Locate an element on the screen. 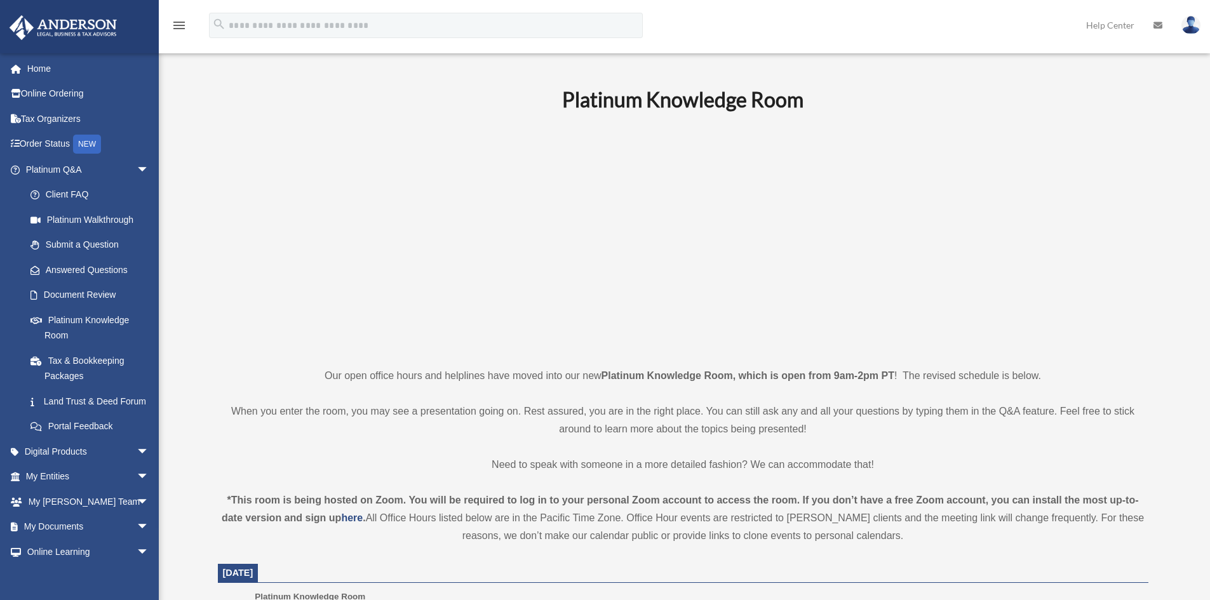 This screenshot has height=600, width=1210. i: search is located at coordinates (219, 24).